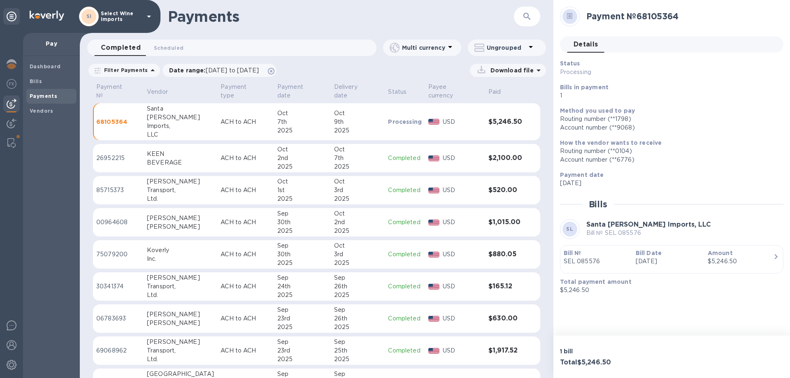 This screenshot has height=378, width=790. I want to click on p: 1, so click(668, 95).